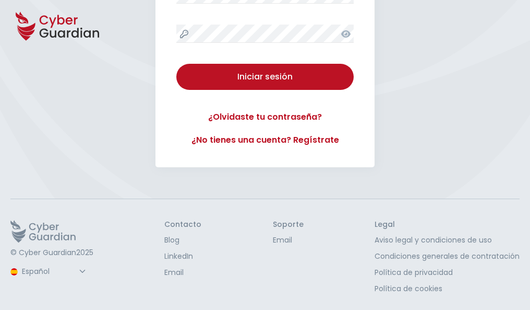 The height and width of the screenshot is (310, 530). Describe the element at coordinates (447, 256) in the screenshot. I see `a: Condiciones generales de contratación` at that location.